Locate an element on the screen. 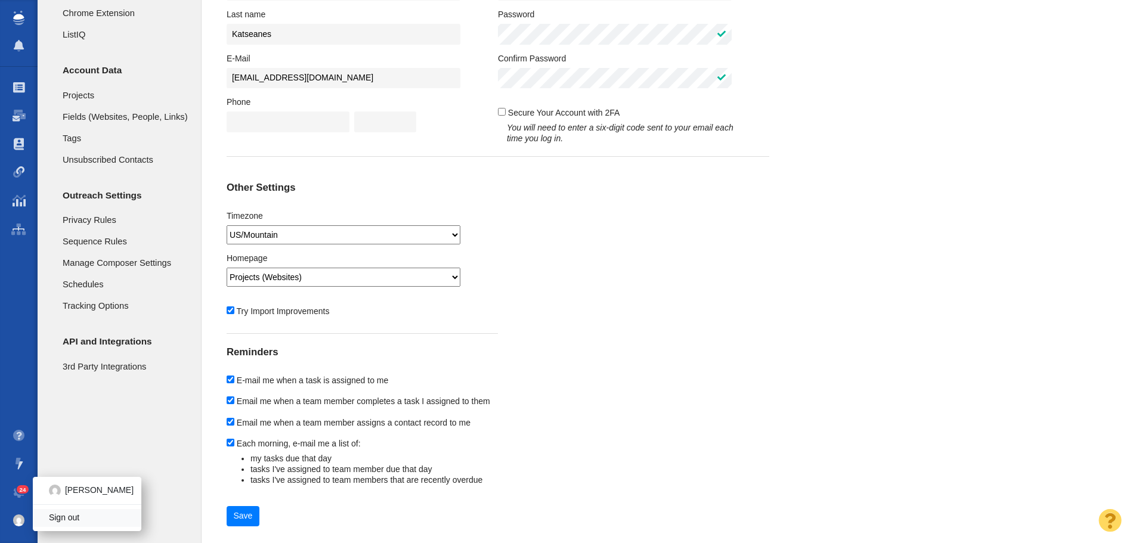  li: tasks I've assigned to team member due that day is located at coordinates (417, 469).